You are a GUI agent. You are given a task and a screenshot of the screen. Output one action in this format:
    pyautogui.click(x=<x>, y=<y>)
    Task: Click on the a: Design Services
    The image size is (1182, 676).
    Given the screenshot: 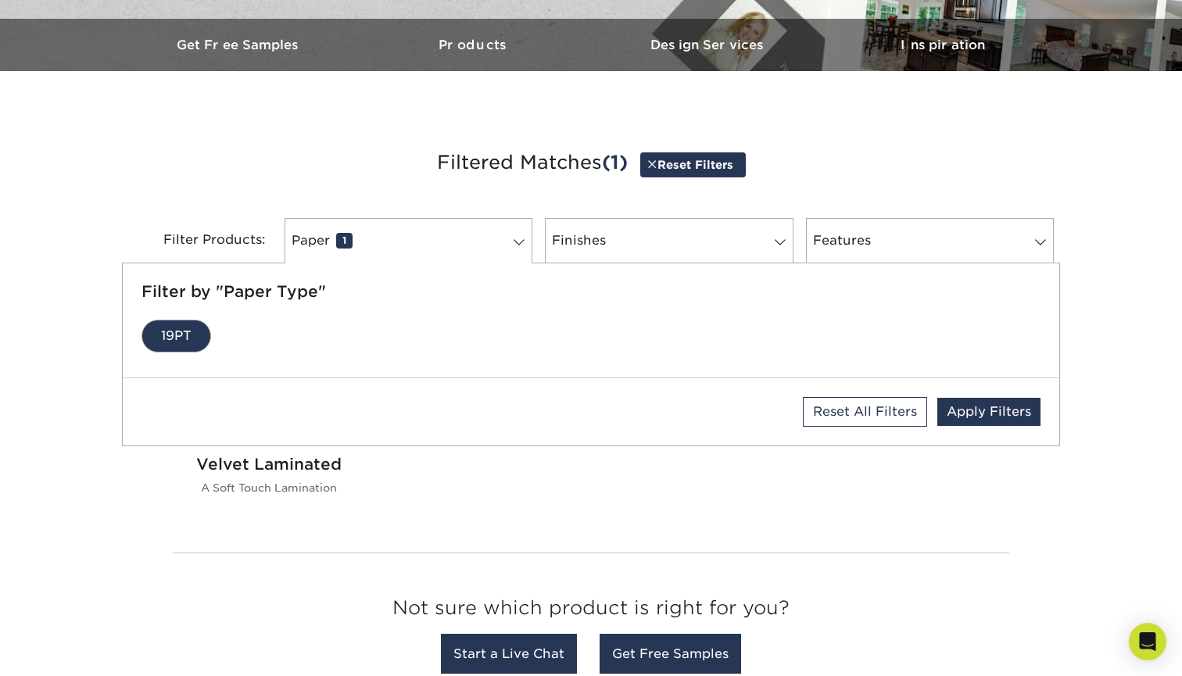 What is the action you would take?
    pyautogui.click(x=708, y=45)
    